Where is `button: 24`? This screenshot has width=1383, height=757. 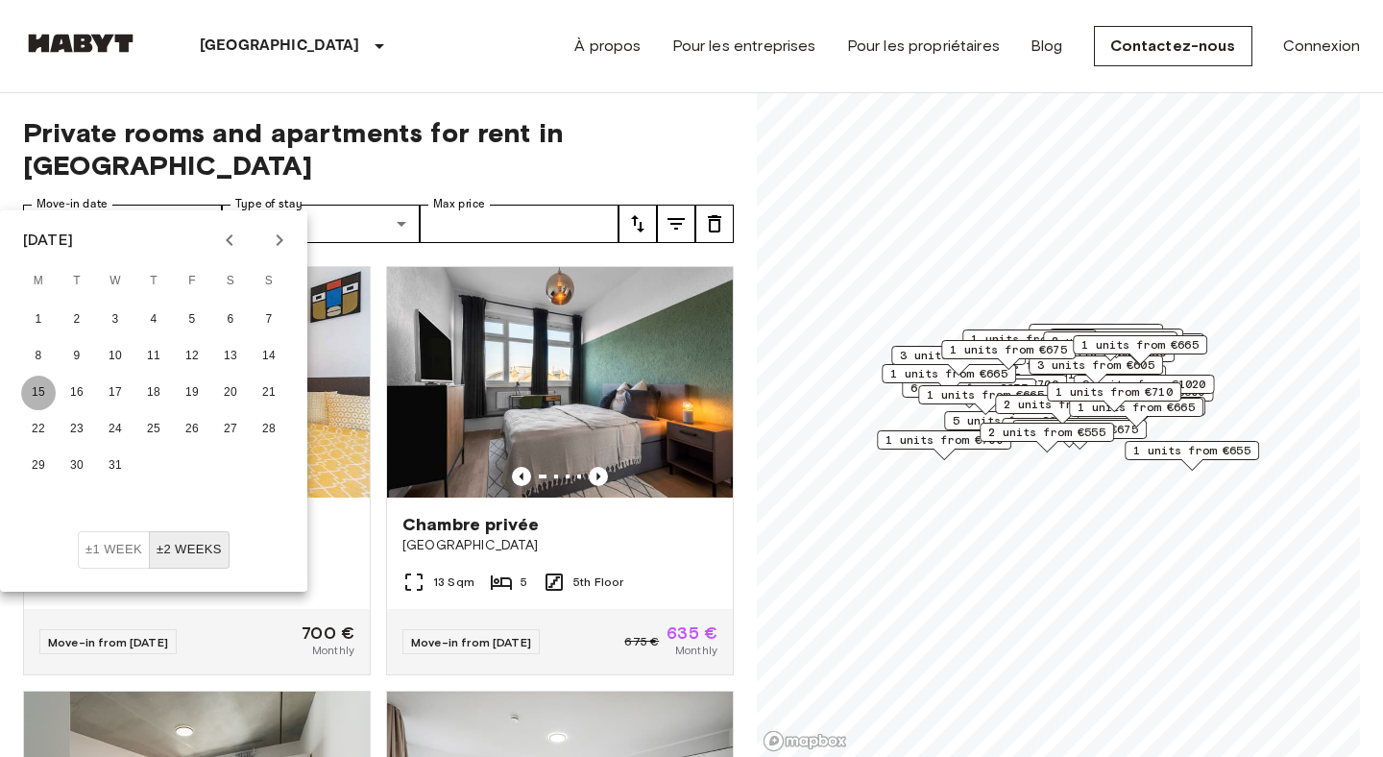 button: 24 is located at coordinates (115, 429).